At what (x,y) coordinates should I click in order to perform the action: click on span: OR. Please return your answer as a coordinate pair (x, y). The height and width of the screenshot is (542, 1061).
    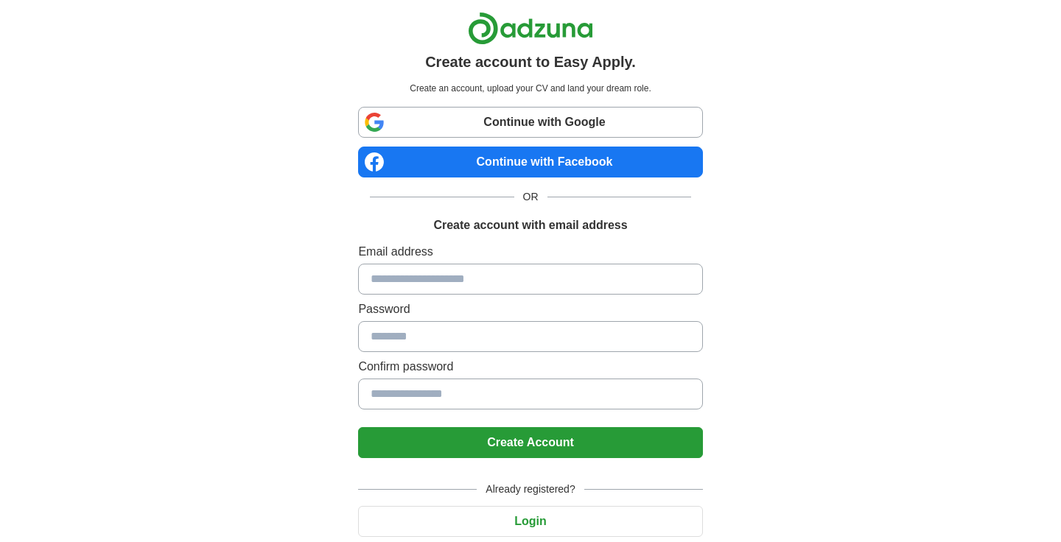
    Looking at the image, I should click on (530, 197).